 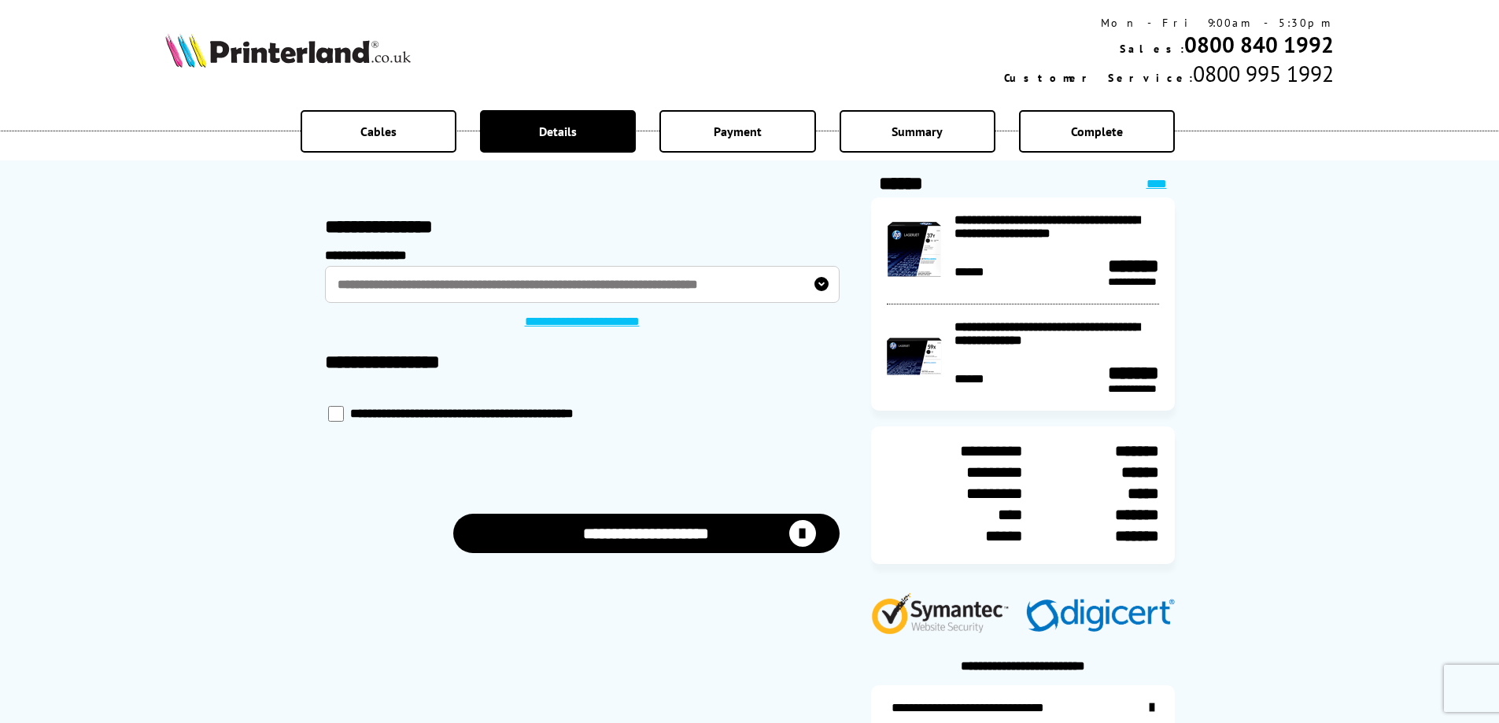 What do you see at coordinates (1263, 73) in the screenshot?
I see `span: 0800 995 1992` at bounding box center [1263, 73].